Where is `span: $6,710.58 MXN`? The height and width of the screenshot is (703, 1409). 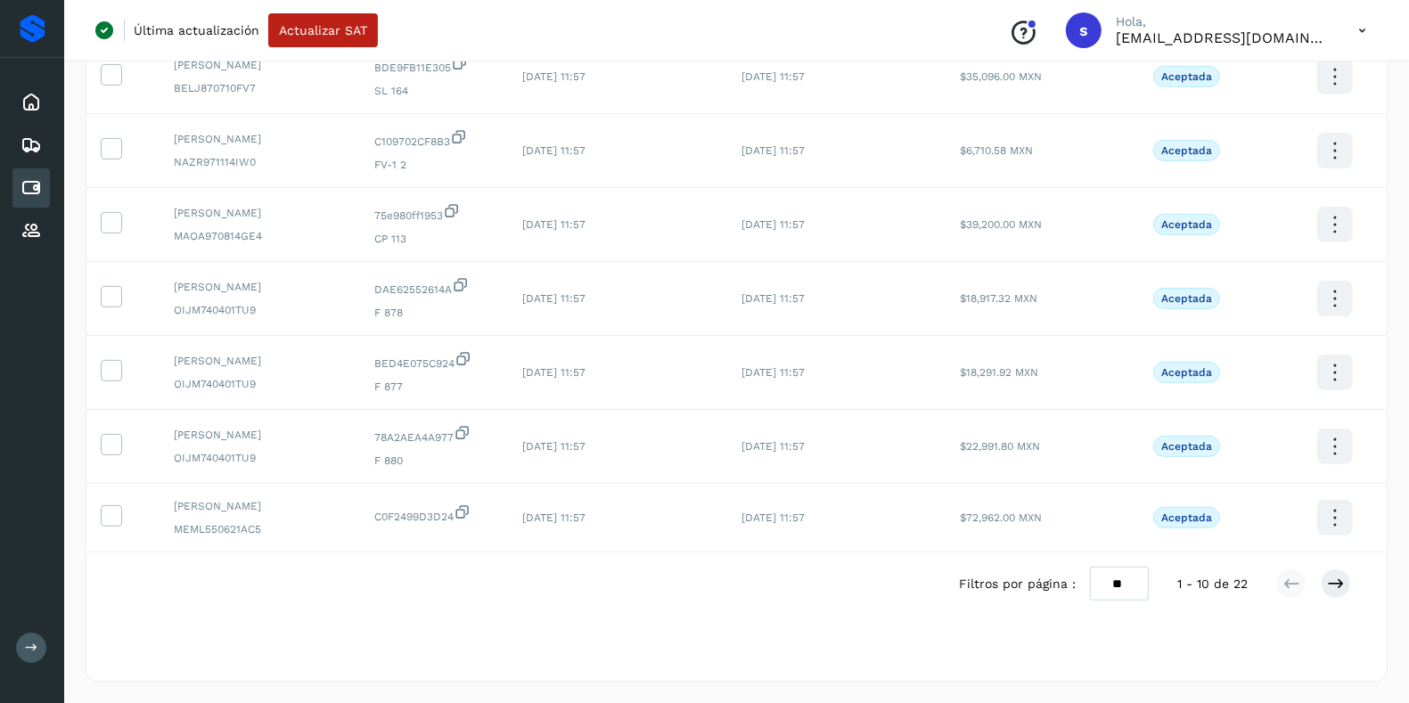 span: $6,710.58 MXN is located at coordinates (996, 151).